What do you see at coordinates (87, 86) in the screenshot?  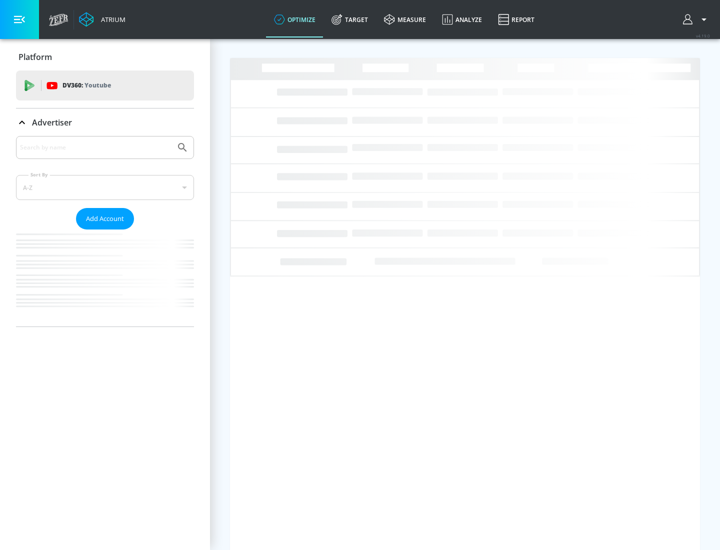 I see `p: DV360:` at bounding box center [87, 86].